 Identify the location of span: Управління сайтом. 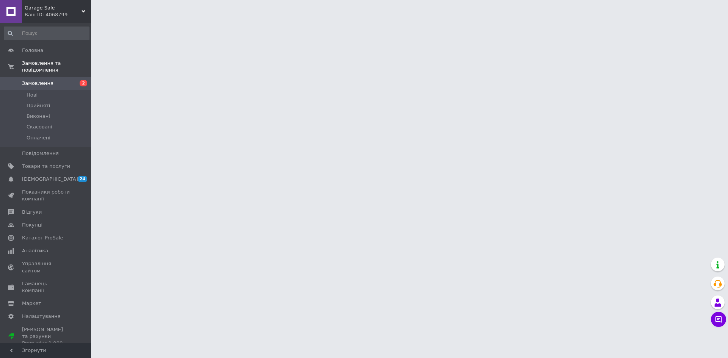
(46, 267).